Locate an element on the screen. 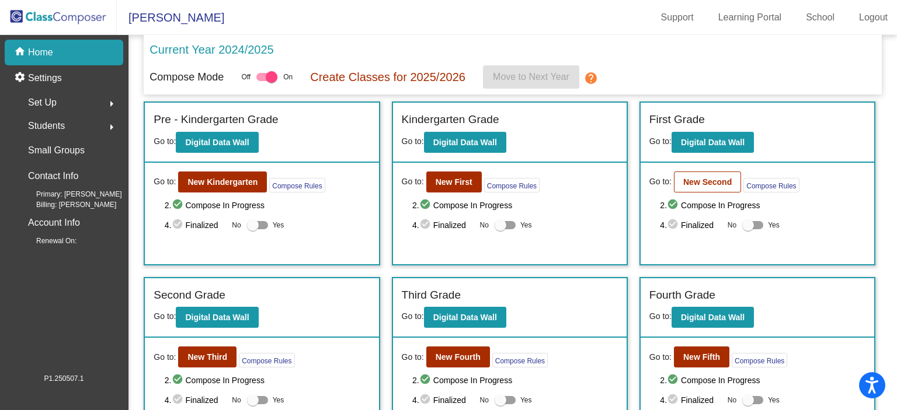 The width and height of the screenshot is (897, 410). span: Move to Next Year is located at coordinates (531, 76).